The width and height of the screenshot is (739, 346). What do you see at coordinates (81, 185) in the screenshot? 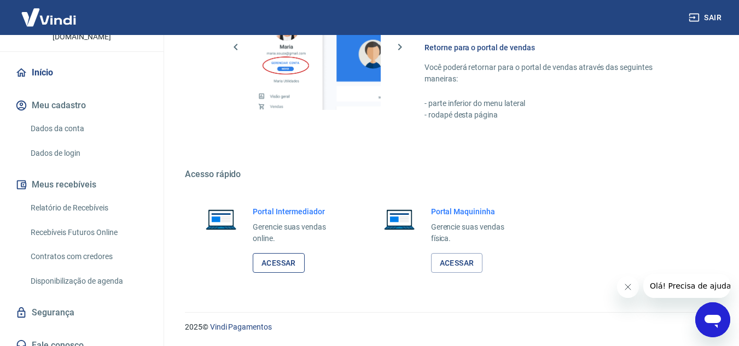
I see `button: Meus recebíveis` at bounding box center [81, 185].